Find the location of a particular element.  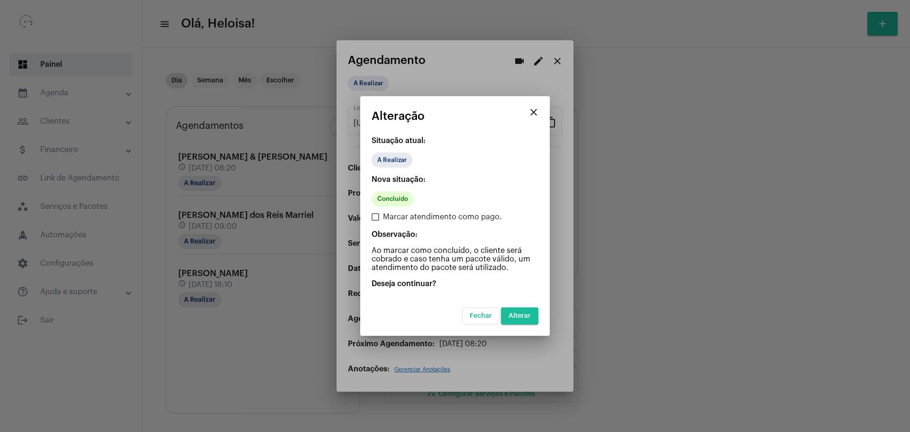

p: Observação: is located at coordinates (455, 235).